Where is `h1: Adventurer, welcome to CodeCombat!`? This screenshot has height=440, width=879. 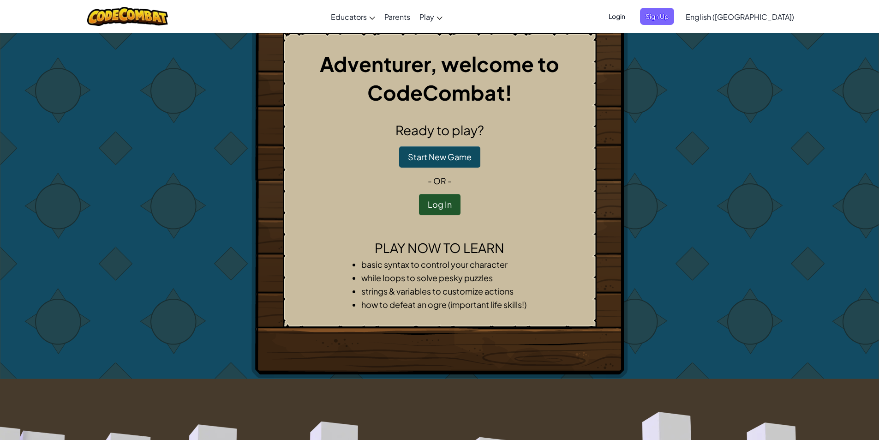
h1: Adventurer, welcome to CodeCombat! is located at coordinates (440, 78).